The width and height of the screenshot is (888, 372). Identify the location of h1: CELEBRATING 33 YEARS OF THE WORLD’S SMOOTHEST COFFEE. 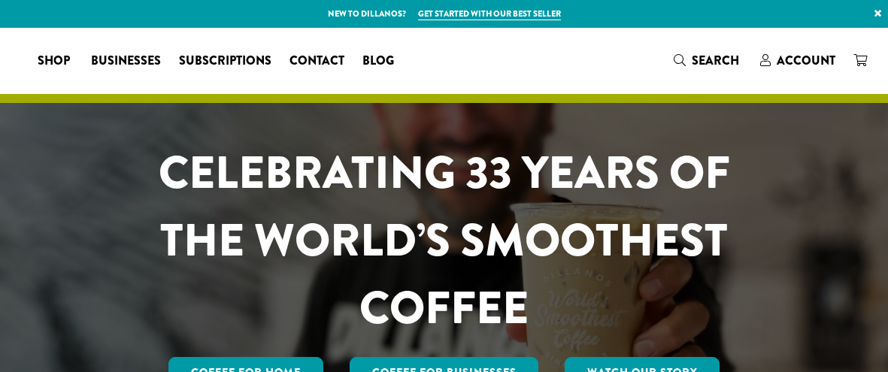
(443, 241).